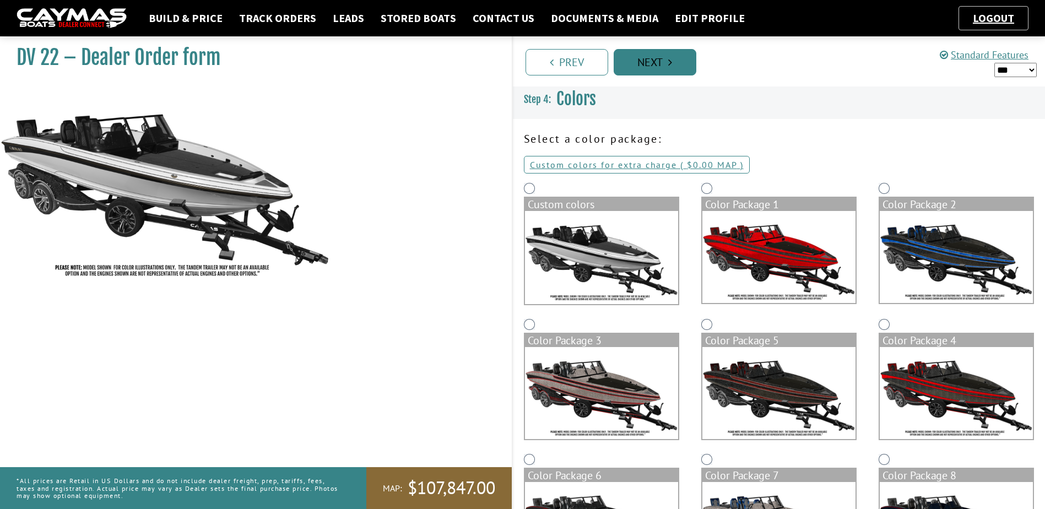  What do you see at coordinates (983, 55) in the screenshot?
I see `a: Standard Features` at bounding box center [983, 55].